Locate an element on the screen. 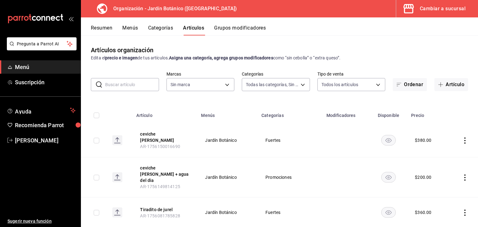  label: Tipo de venta is located at coordinates (351, 74).